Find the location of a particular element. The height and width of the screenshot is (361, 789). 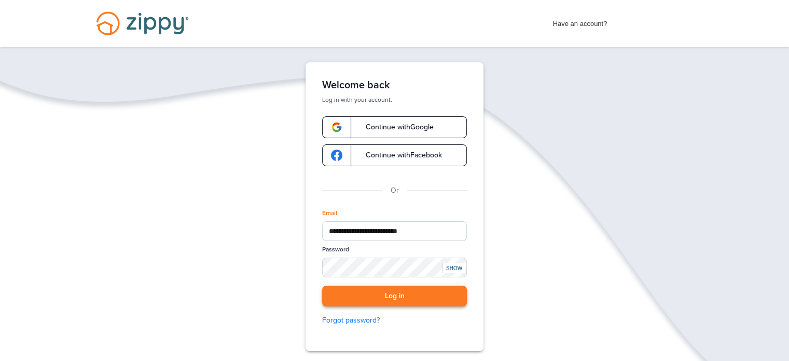

span: Continue with Facebook is located at coordinates (398, 155).